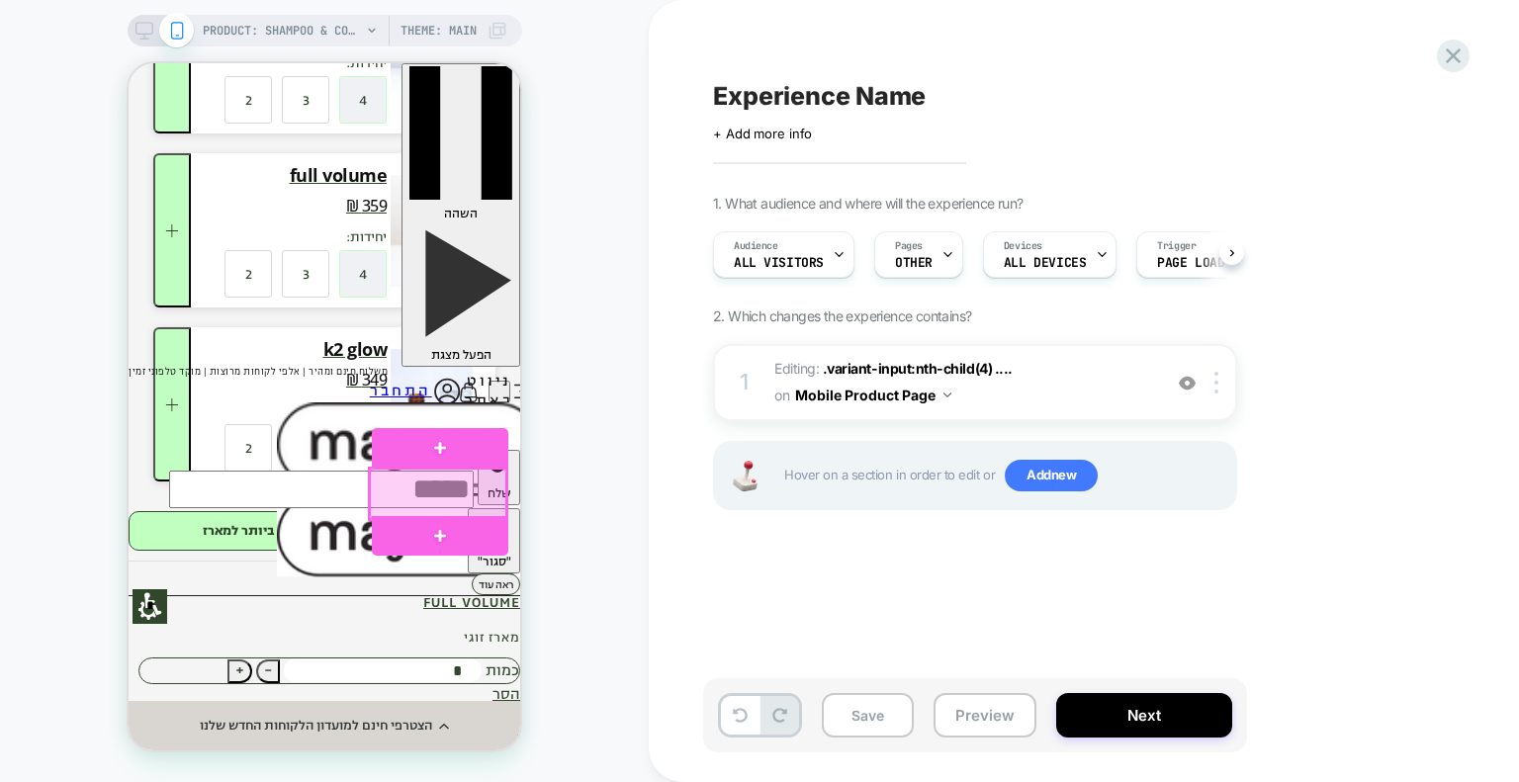  I want to click on span: Editing :, so click(962, 383).